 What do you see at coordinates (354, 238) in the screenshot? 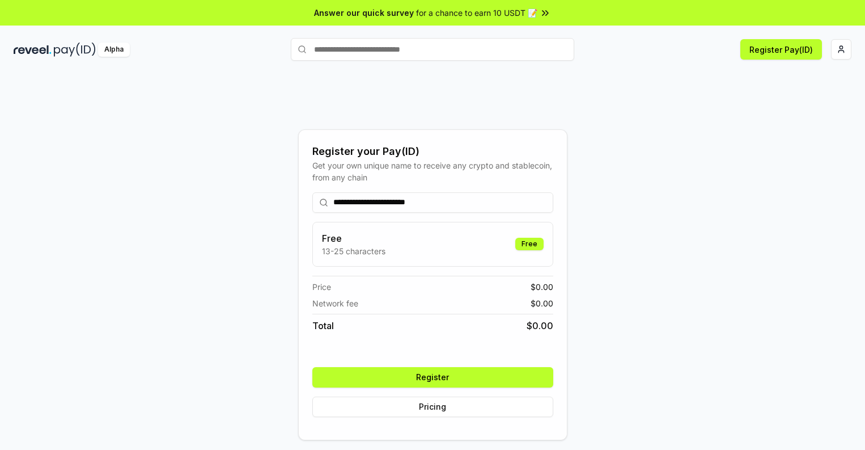
I see `h3: Free` at bounding box center [354, 238].